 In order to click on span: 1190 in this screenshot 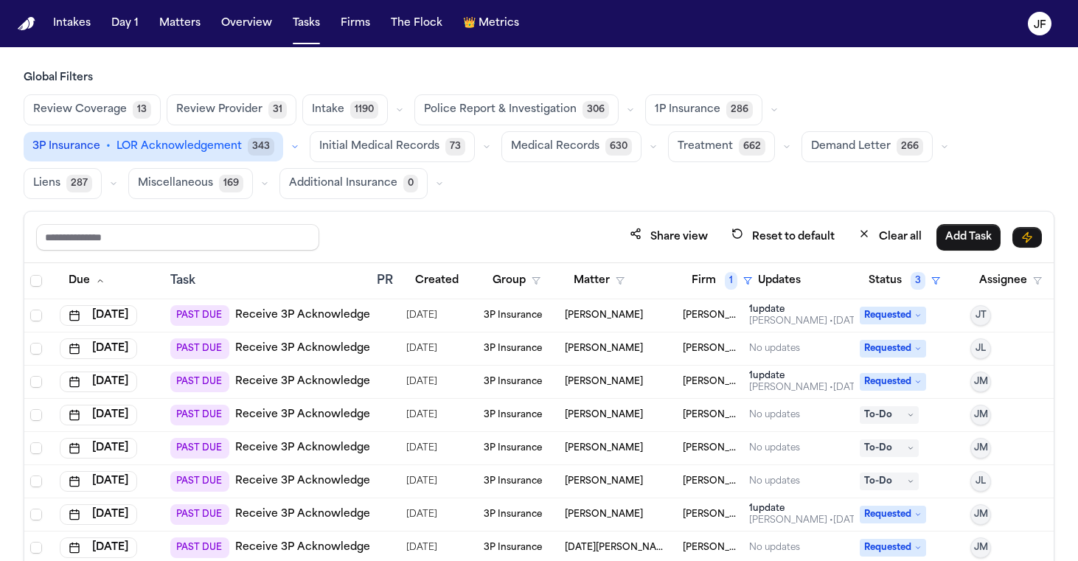, I will do `click(364, 110)`.